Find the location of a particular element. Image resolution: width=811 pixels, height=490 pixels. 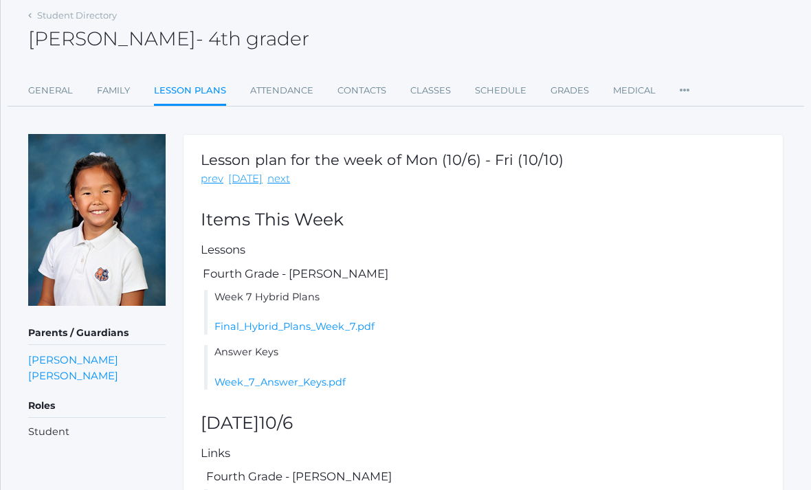

a: Schedule is located at coordinates (500, 91).